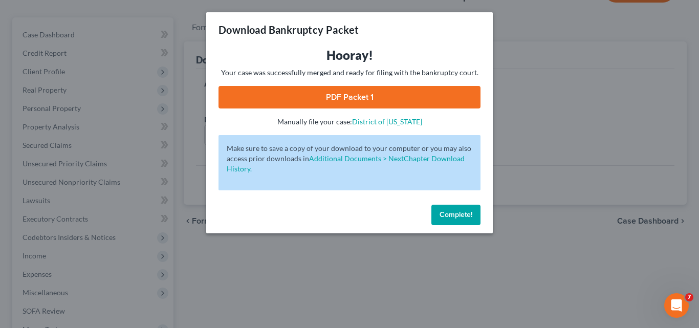 The width and height of the screenshot is (699, 328). I want to click on span: Complete!, so click(456, 214).